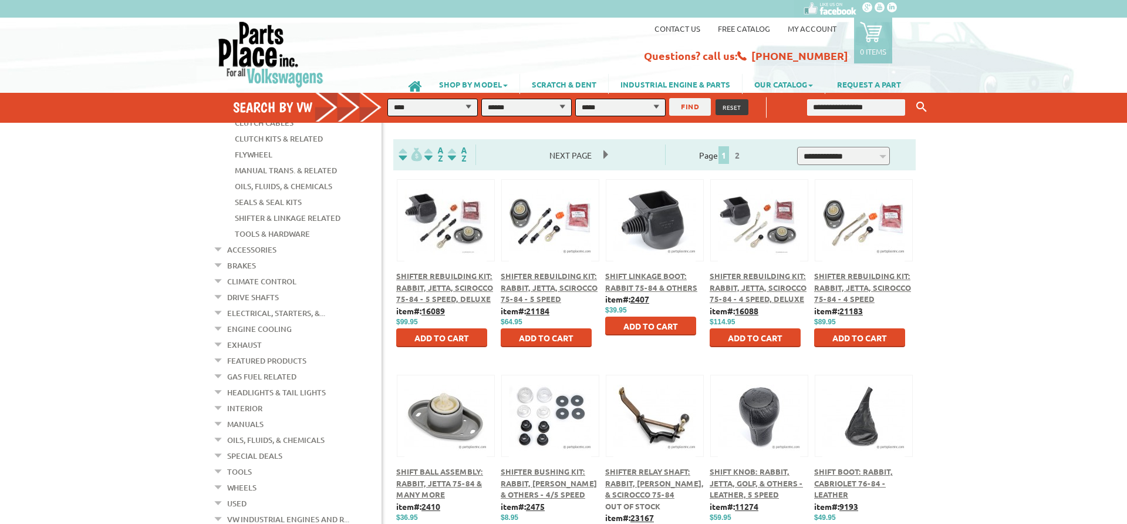 The image size is (1127, 524). What do you see at coordinates (633, 505) in the screenshot?
I see `span: Out of stock` at bounding box center [633, 505].